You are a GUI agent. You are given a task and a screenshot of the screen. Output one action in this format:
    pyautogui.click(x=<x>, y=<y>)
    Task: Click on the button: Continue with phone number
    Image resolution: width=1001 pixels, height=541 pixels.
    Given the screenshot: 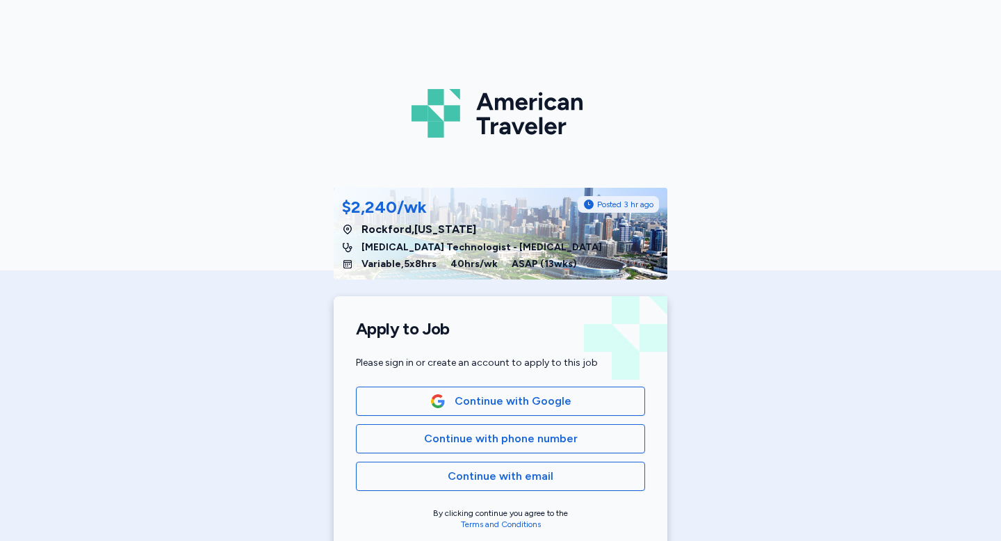 What is the action you would take?
    pyautogui.click(x=500, y=439)
    